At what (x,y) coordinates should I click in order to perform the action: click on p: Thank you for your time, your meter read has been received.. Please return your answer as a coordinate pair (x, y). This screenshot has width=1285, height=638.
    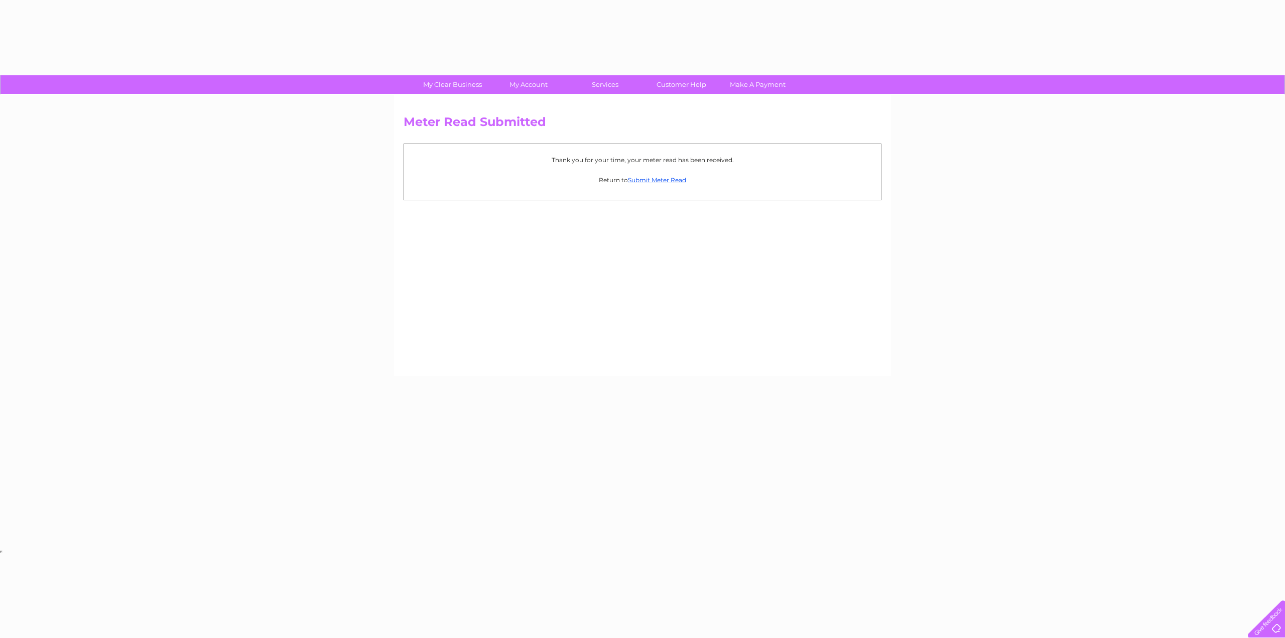
    Looking at the image, I should click on (643, 160).